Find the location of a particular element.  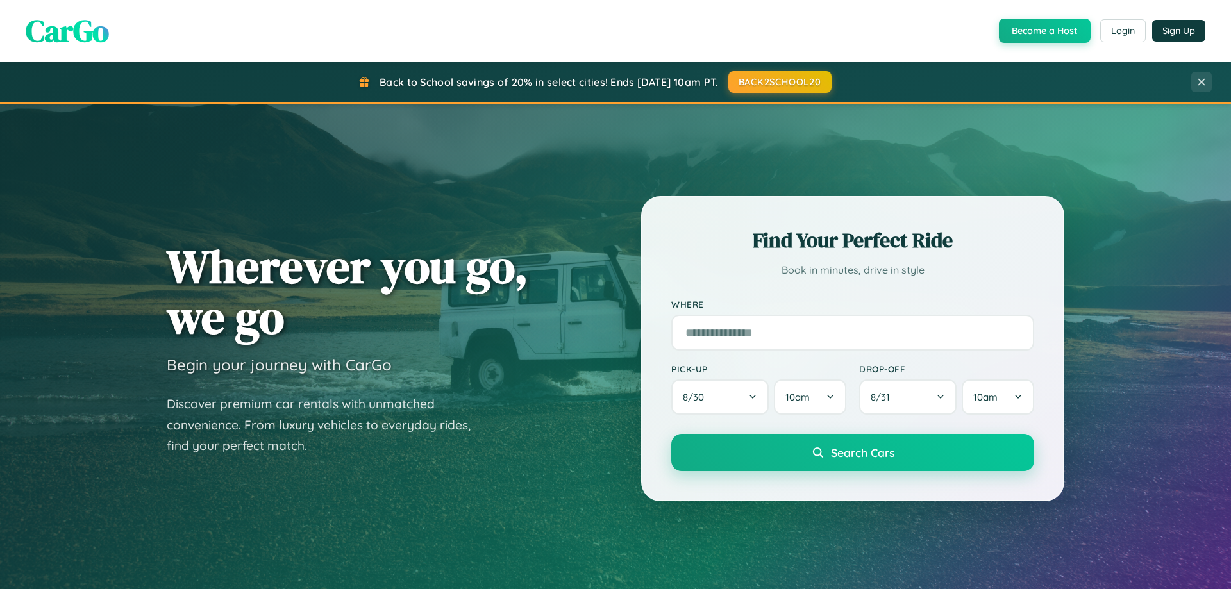

span: 8 / 30 is located at coordinates (696, 397).